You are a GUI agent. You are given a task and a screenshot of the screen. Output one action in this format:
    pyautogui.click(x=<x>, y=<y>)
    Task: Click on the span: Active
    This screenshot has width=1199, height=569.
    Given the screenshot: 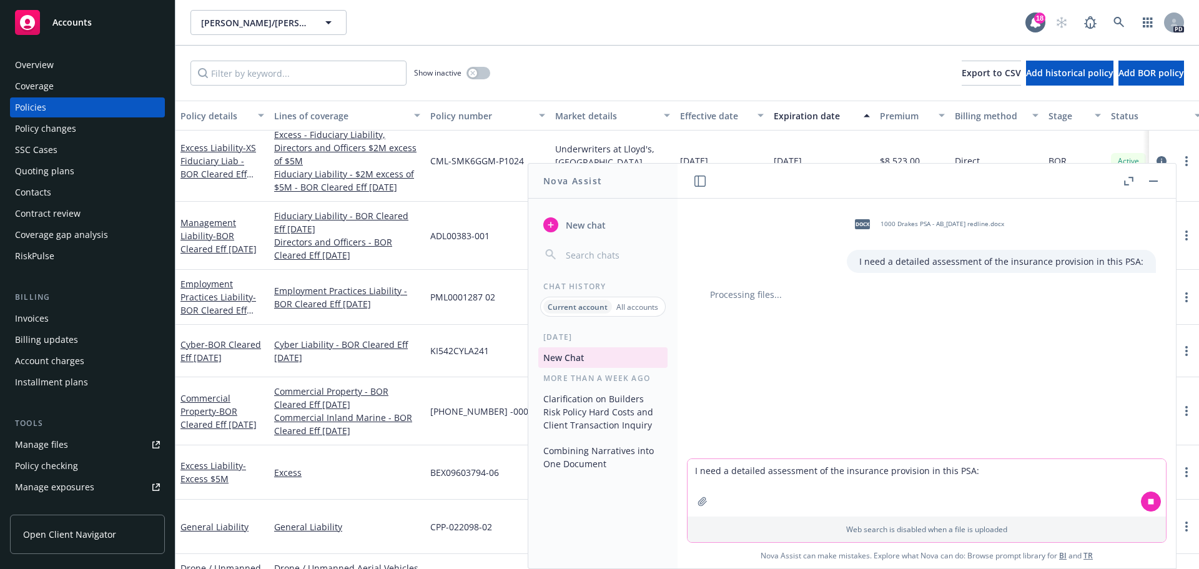 What is the action you would take?
    pyautogui.click(x=1128, y=161)
    